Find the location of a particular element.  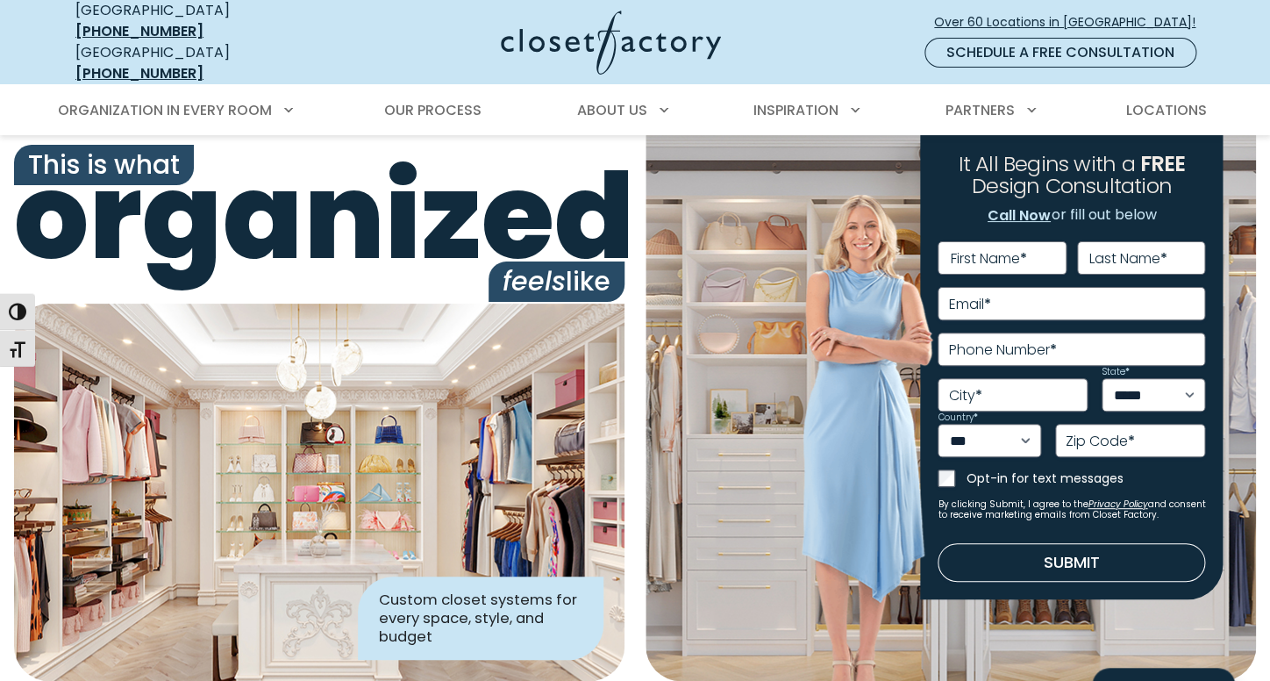

label: First Name is located at coordinates (988, 259).